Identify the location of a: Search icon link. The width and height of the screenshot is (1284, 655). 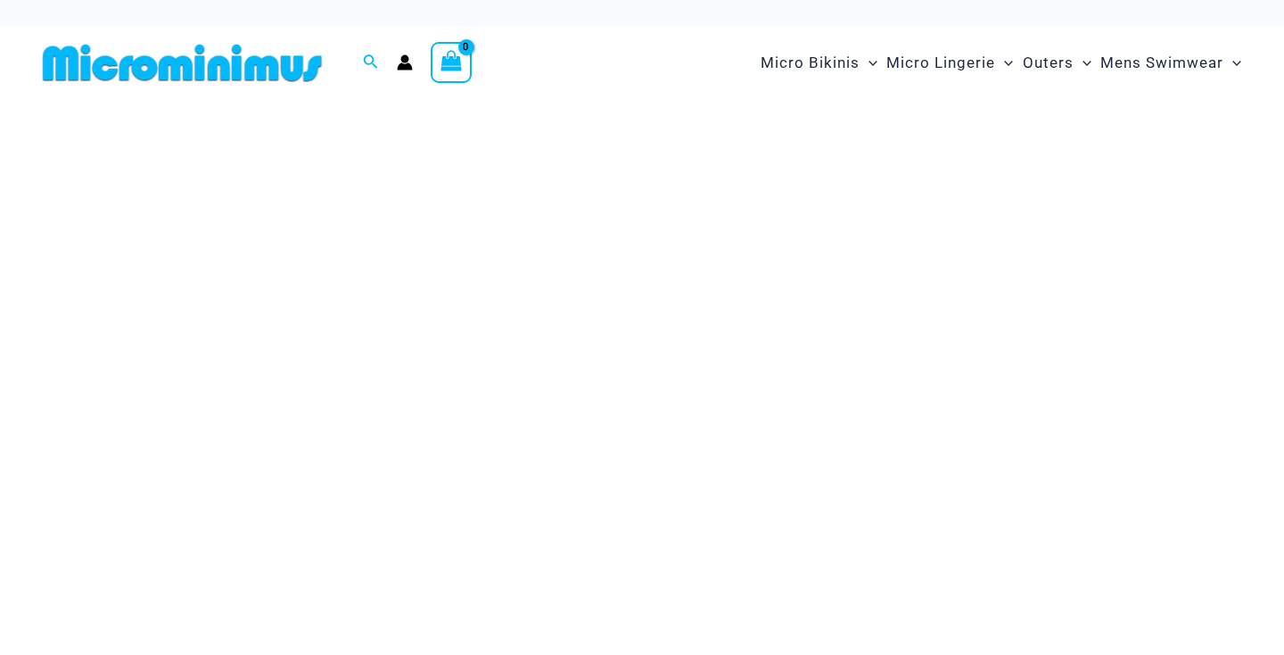
(371, 62).